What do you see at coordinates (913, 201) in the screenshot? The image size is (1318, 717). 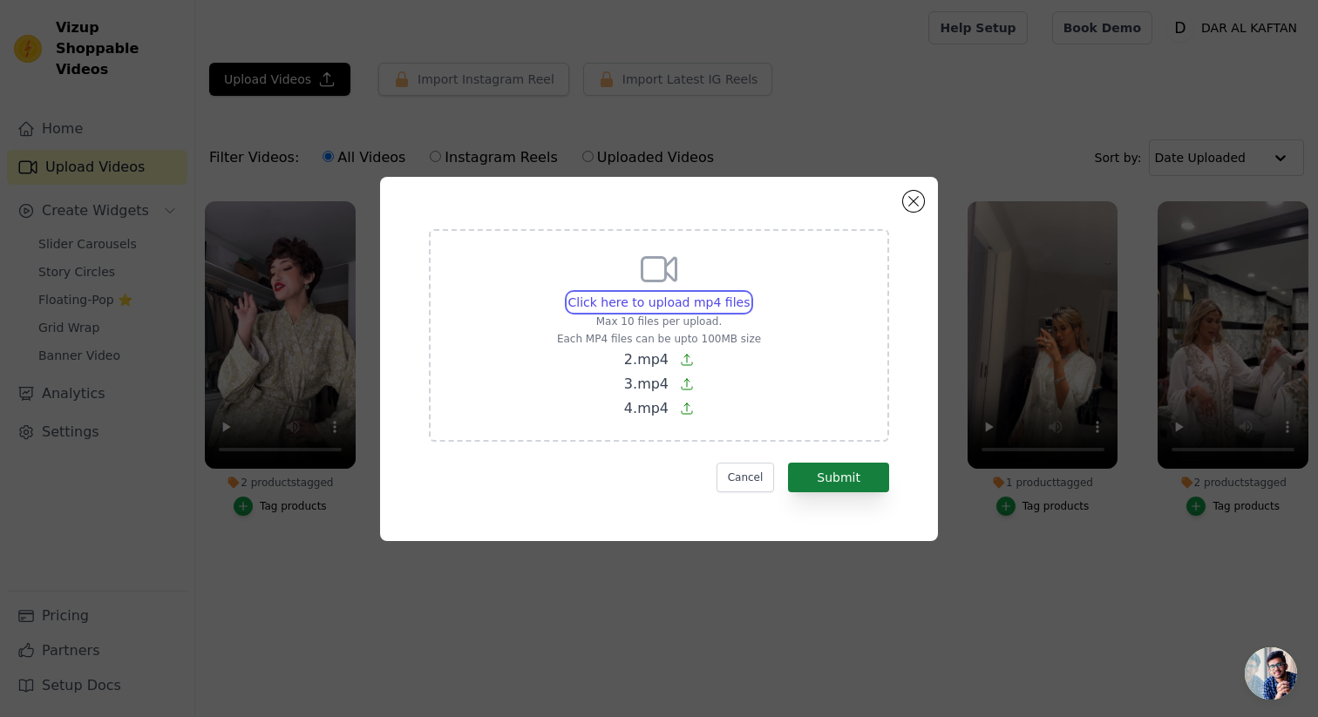 I see `button: Close modal` at bounding box center [913, 201].